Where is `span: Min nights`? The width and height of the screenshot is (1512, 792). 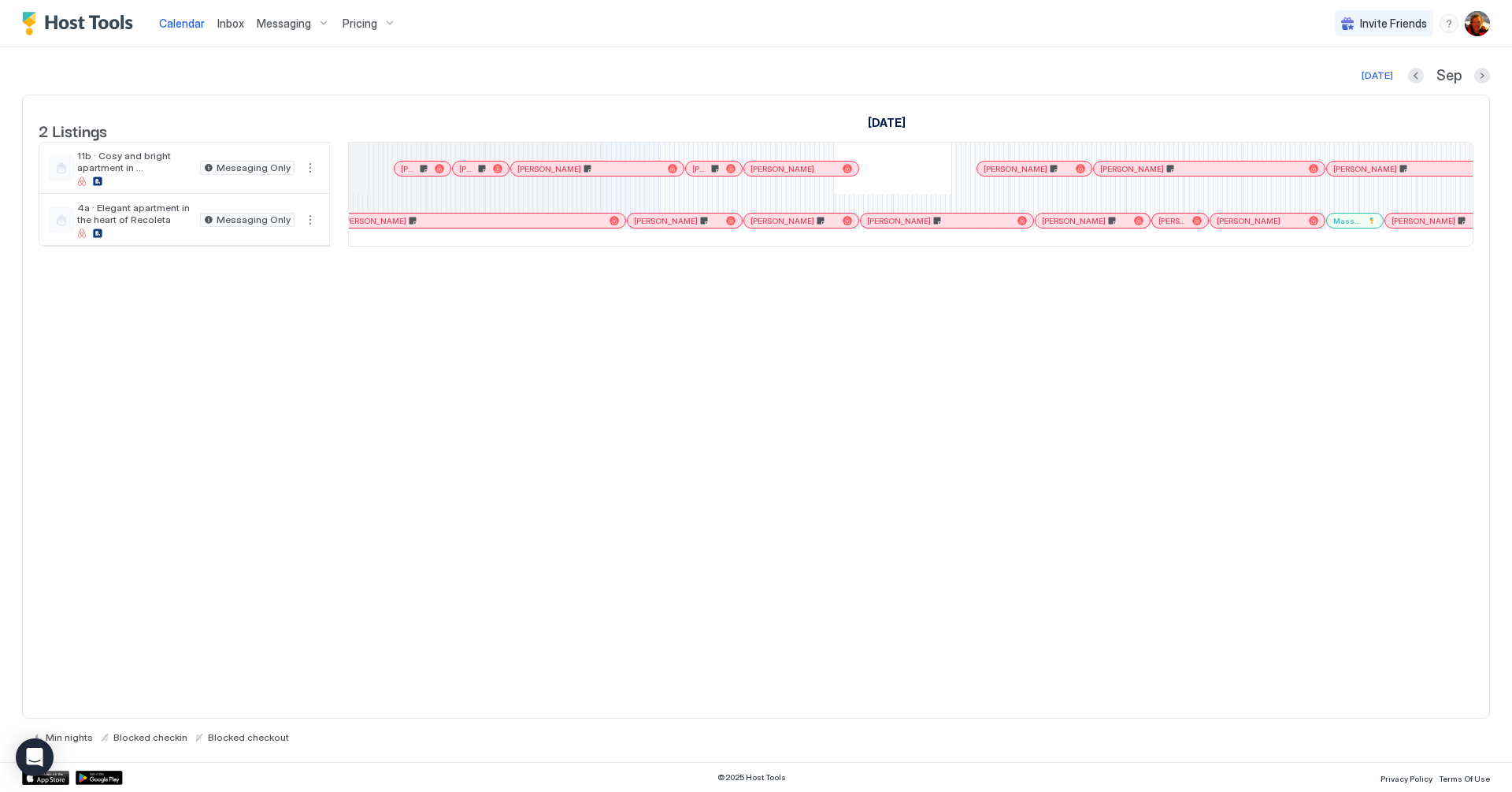
span: Min nights is located at coordinates (69, 737).